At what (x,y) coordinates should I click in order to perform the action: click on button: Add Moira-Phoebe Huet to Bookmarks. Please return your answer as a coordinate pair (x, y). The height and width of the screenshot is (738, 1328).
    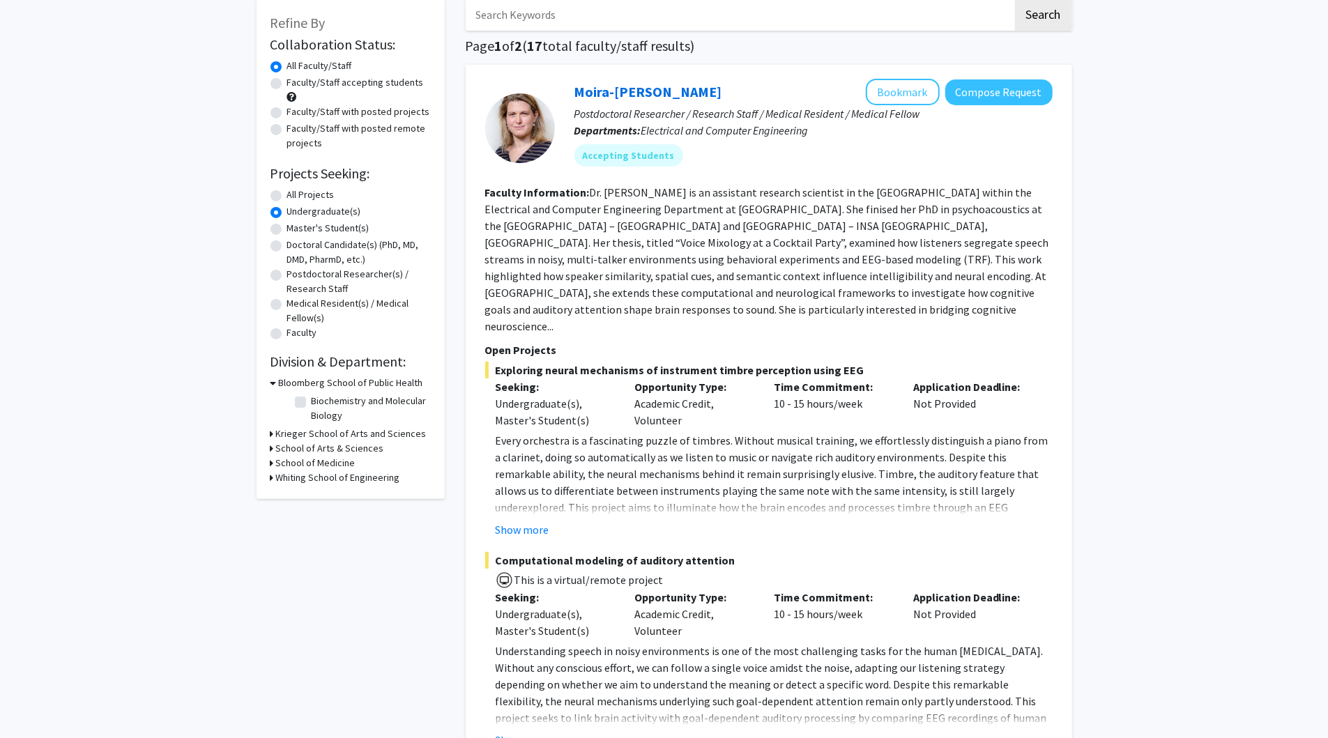
    Looking at the image, I should click on (903, 92).